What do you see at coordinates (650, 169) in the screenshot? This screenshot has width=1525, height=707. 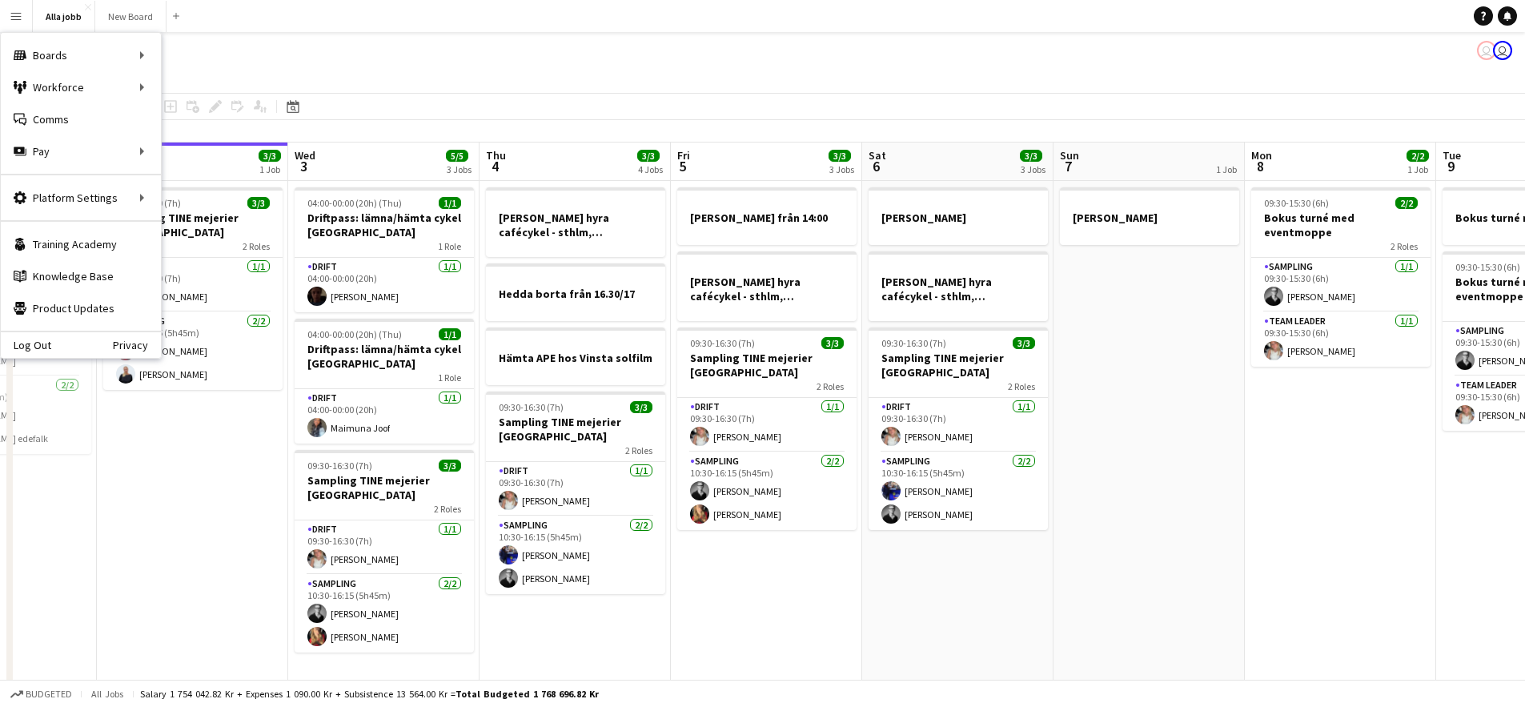 I see `div: 4 Jobs` at bounding box center [650, 169].